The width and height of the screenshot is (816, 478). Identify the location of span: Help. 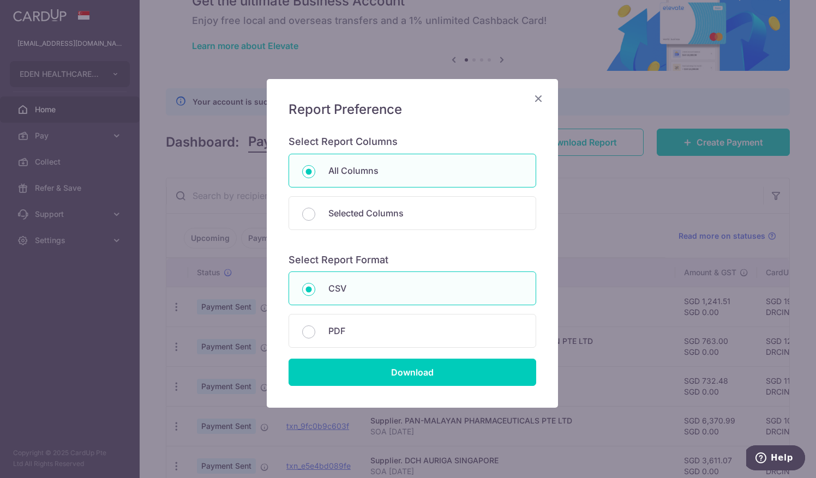
(35, 13).